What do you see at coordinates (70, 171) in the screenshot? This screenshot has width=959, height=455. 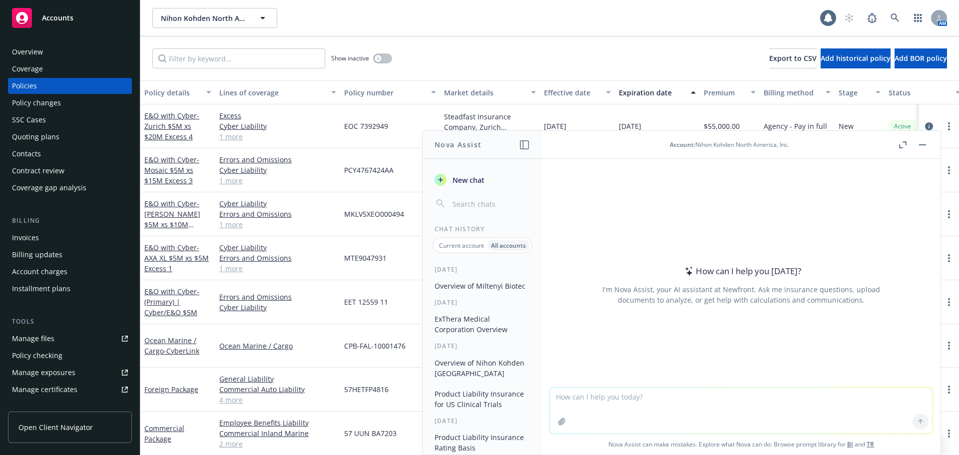 I see `a: Contract review` at bounding box center [70, 171].